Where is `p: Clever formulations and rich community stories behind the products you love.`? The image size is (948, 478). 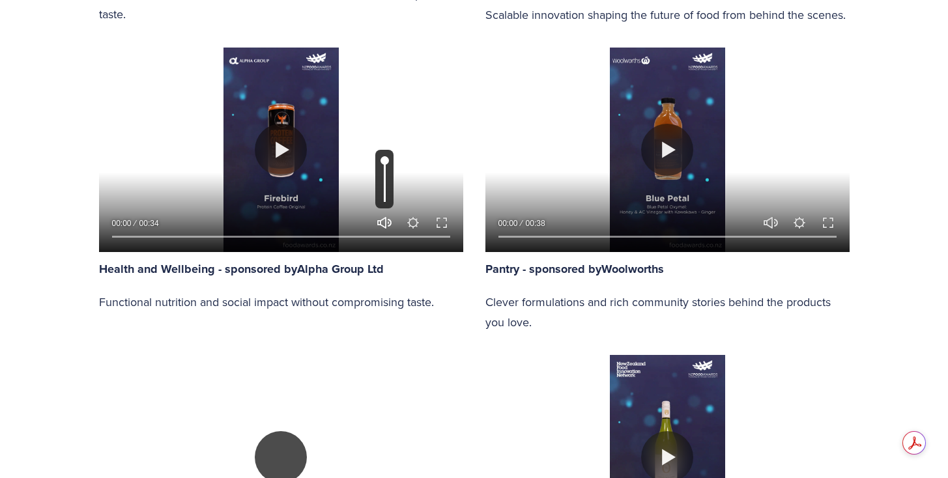 p: Clever formulations and rich community stories behind the products you love. is located at coordinates (667, 312).